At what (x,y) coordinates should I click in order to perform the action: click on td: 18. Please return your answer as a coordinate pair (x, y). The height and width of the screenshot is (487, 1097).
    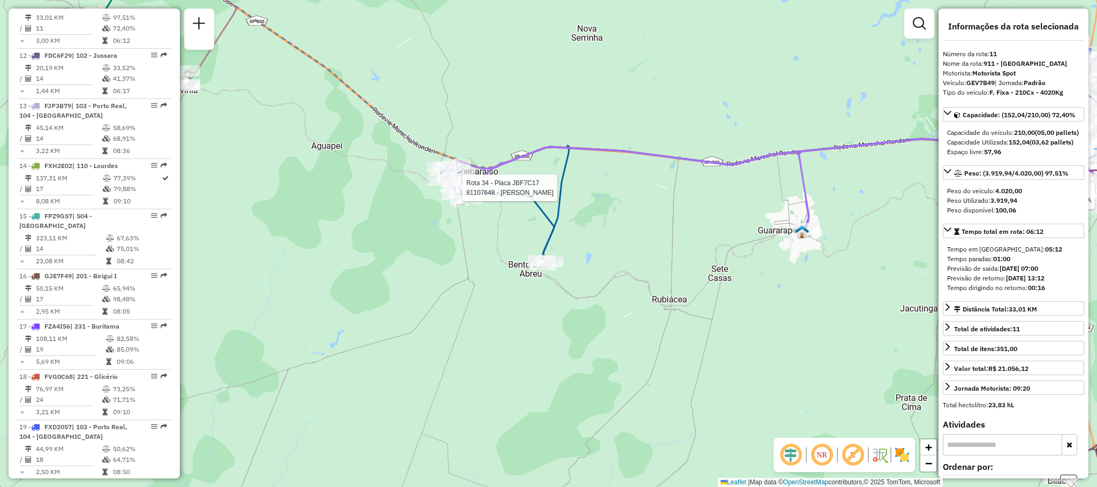
    Looking at the image, I should click on (69, 460).